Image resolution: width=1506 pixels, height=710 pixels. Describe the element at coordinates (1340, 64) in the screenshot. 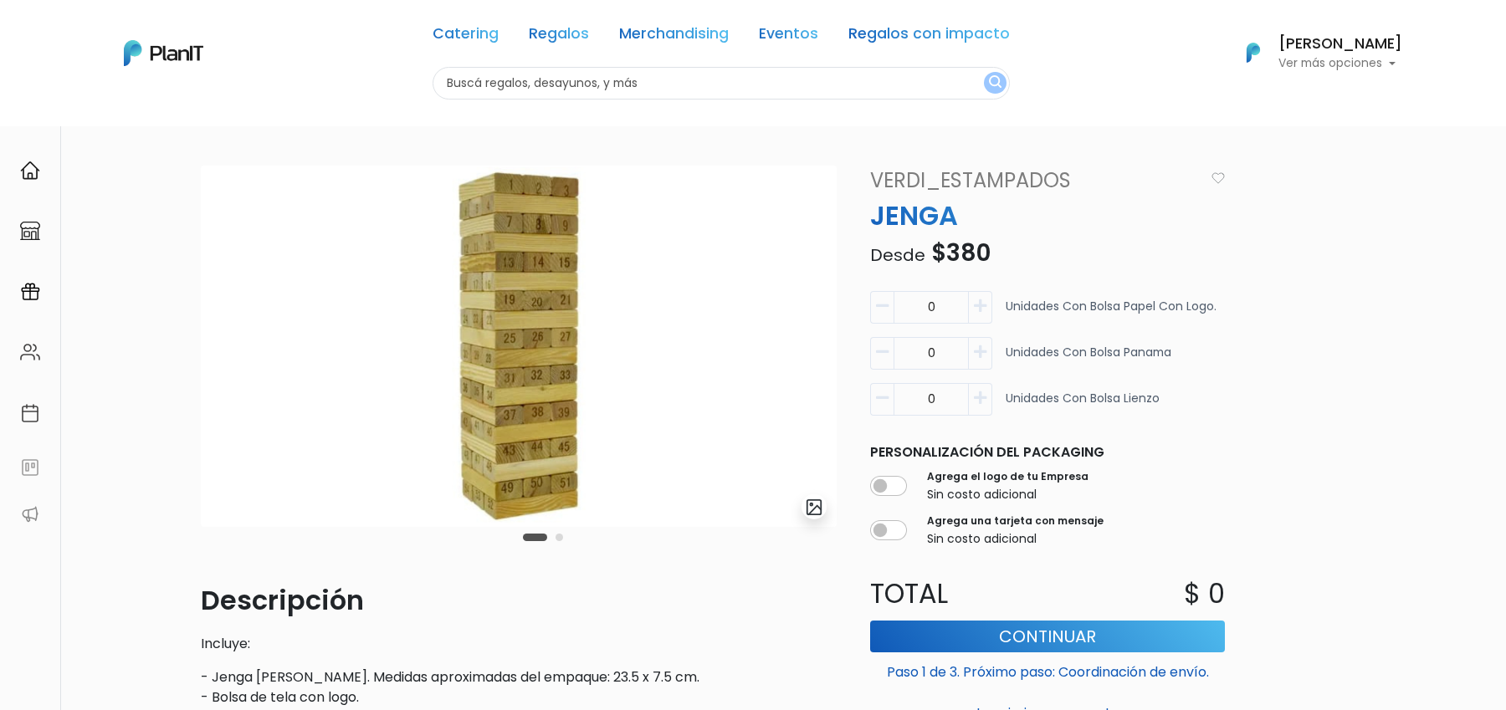

I see `p: Ver más opciones` at that location.